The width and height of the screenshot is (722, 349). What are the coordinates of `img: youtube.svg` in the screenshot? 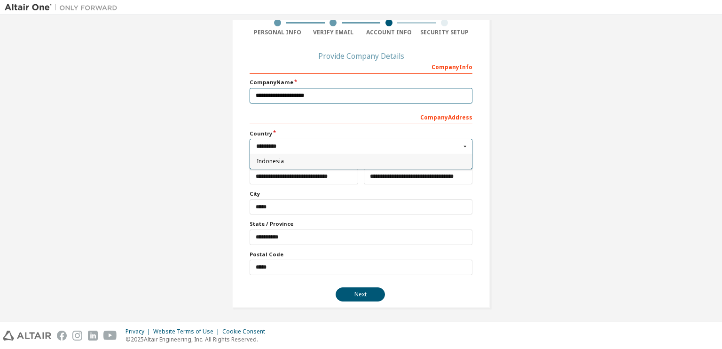 It's located at (110, 335).